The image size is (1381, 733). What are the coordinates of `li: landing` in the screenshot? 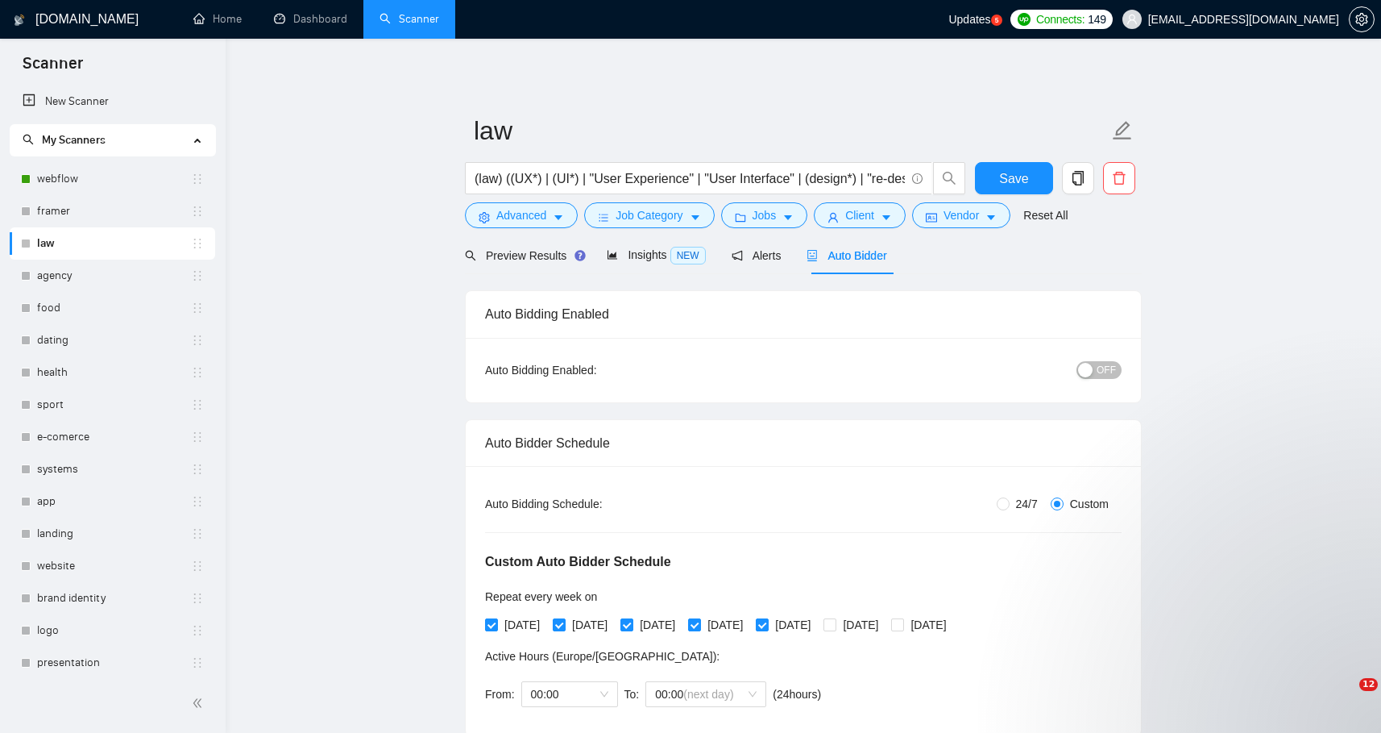 It's located at (112, 534).